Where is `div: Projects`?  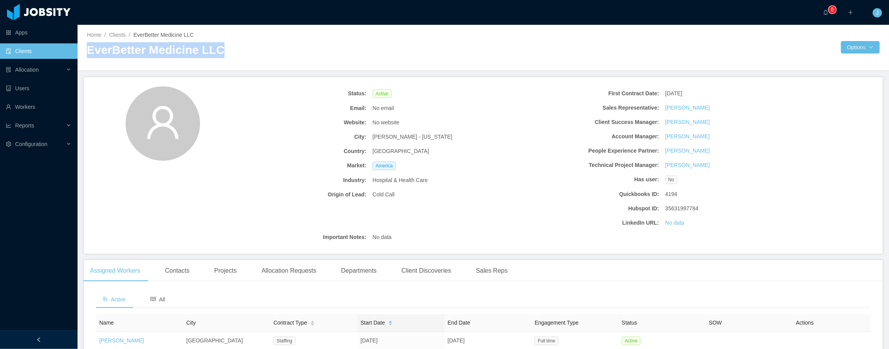 div: Projects is located at coordinates (226, 271).